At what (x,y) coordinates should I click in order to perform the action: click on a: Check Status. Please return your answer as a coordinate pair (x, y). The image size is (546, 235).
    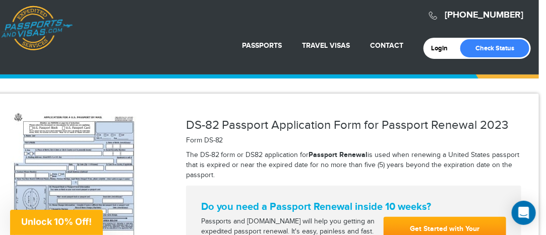
    Looking at the image, I should click on (495, 48).